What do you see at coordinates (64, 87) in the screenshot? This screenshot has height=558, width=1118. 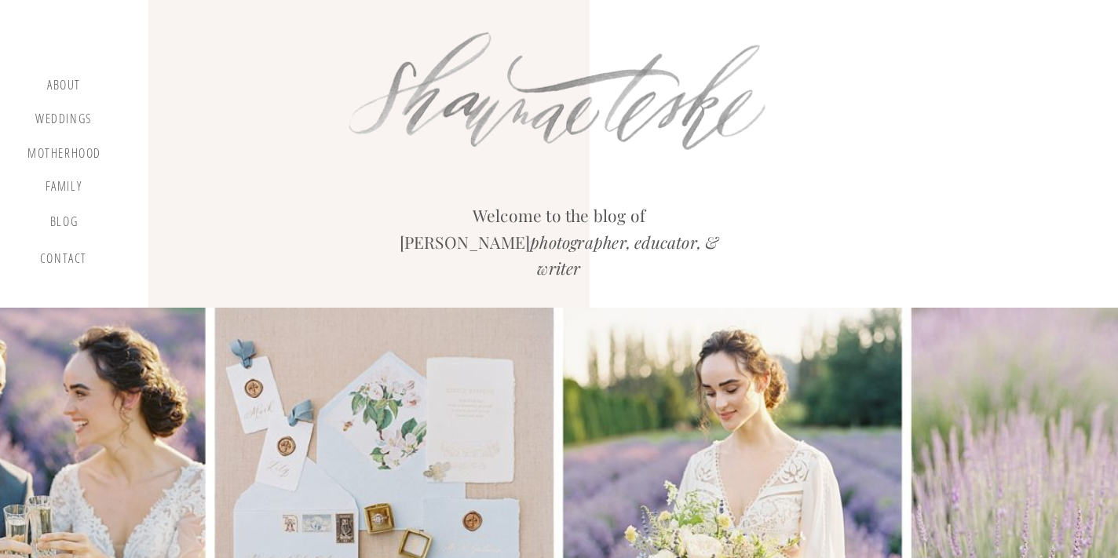 I see `div: about` at bounding box center [64, 87].